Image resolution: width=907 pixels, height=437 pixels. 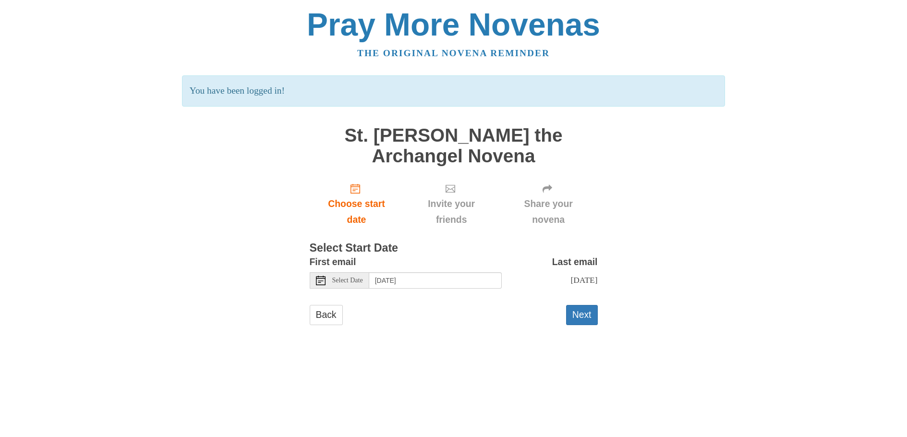 I want to click on a: Choose start date, so click(x=357, y=204).